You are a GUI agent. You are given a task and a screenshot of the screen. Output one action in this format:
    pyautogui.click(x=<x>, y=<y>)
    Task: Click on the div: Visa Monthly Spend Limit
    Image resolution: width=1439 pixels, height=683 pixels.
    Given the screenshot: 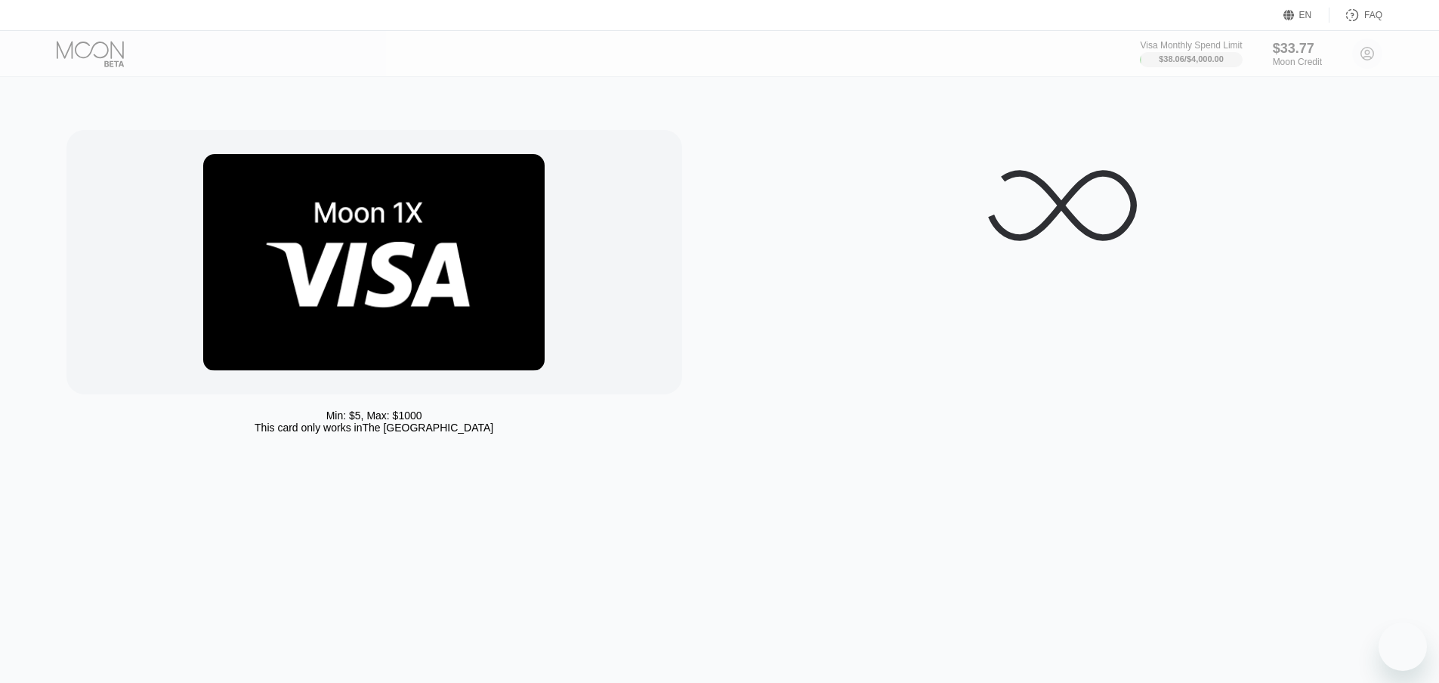 What is the action you would take?
    pyautogui.click(x=1191, y=45)
    